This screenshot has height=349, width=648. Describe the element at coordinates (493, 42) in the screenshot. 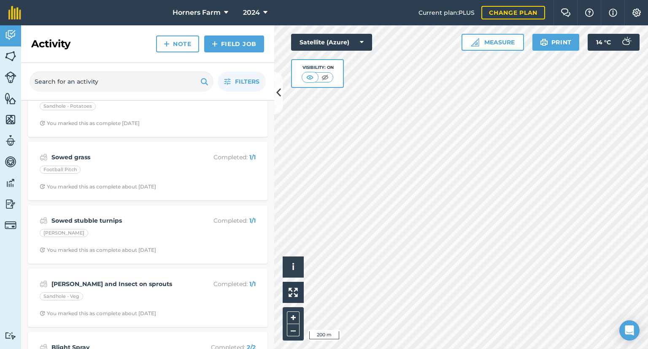

I see `button: Measure` at that location.